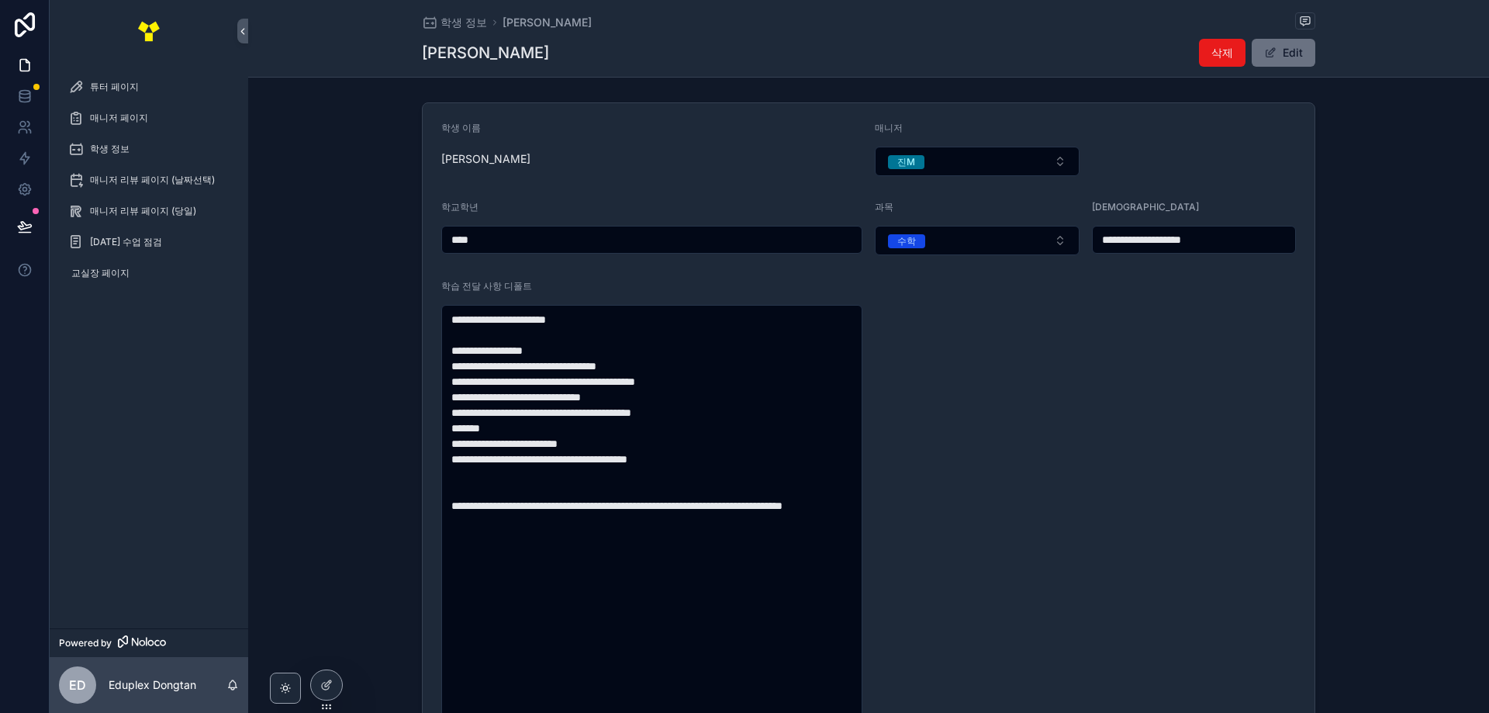  What do you see at coordinates (1284, 53) in the screenshot?
I see `button: Edit` at bounding box center [1284, 53].